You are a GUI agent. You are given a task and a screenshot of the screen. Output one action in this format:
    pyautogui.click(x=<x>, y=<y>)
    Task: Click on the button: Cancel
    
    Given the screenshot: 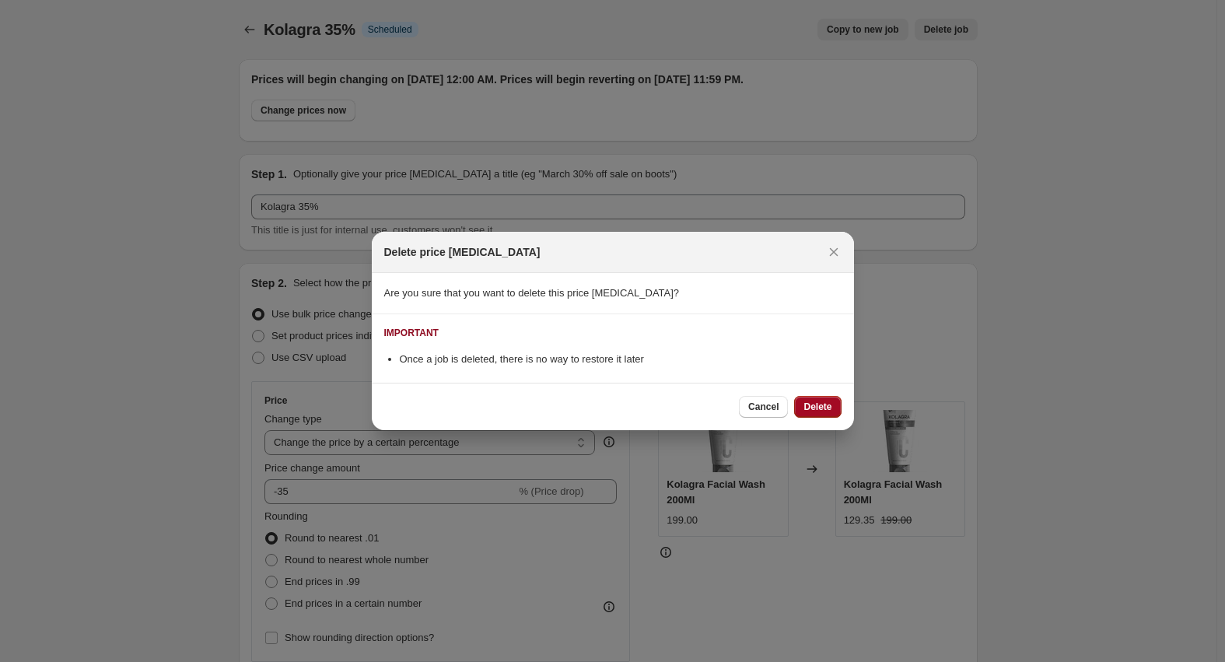 What is the action you would take?
    pyautogui.click(x=763, y=407)
    